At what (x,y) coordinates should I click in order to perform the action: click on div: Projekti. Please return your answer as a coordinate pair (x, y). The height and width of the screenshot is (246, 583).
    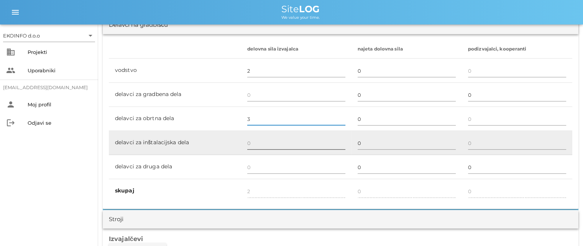
    Looking at the image, I should click on (60, 52).